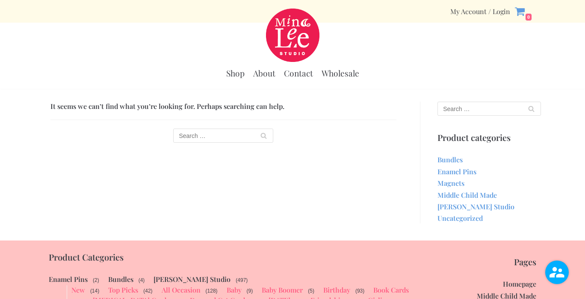 The width and height of the screenshot is (585, 299). I want to click on span: (2), so click(96, 280).